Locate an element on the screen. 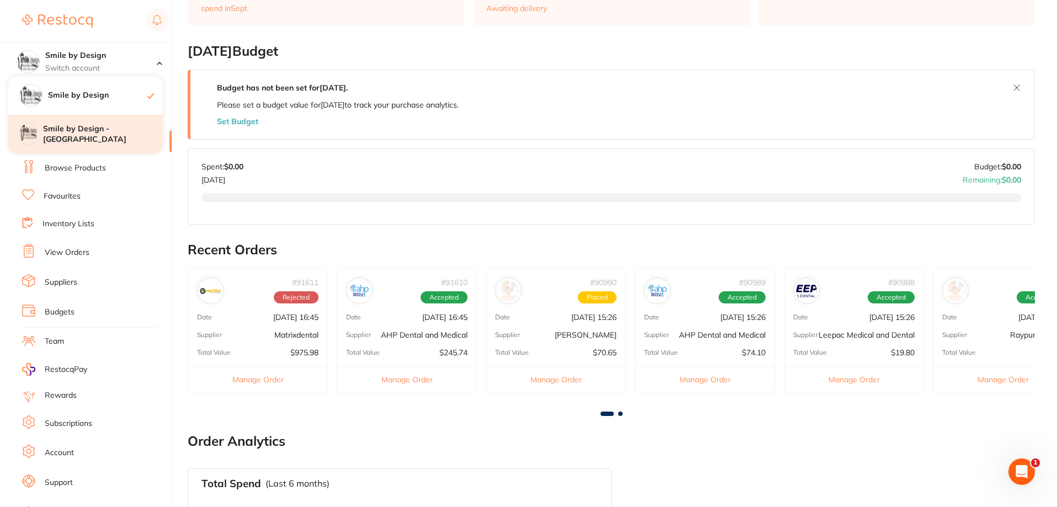 The height and width of the screenshot is (507, 1057). p: Spent: is located at coordinates (223, 167).